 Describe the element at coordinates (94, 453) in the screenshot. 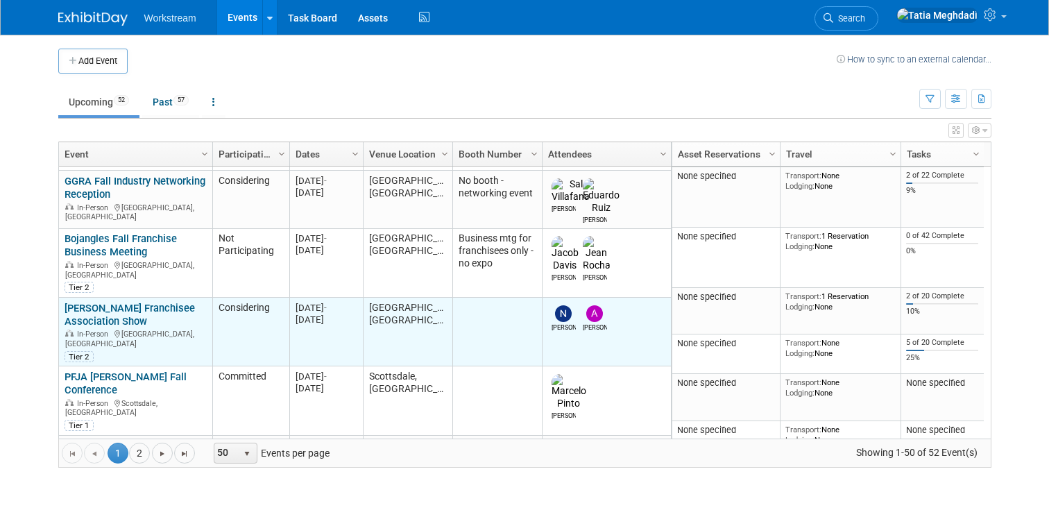

I see `a: Go to the previous page` at that location.